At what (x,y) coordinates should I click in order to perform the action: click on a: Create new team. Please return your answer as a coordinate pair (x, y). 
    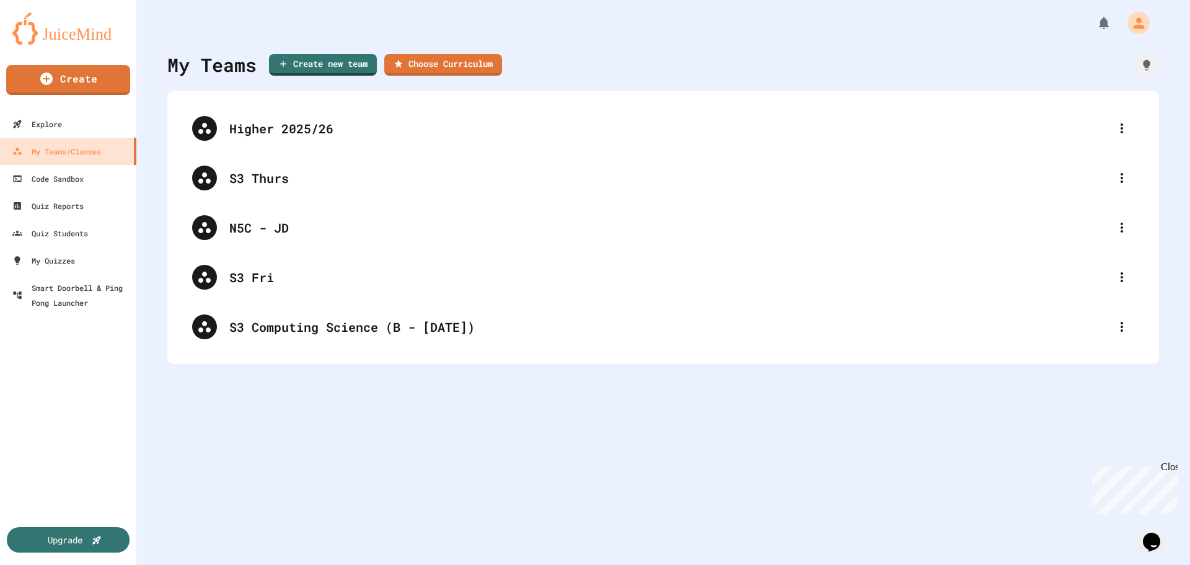
    Looking at the image, I should click on (323, 64).